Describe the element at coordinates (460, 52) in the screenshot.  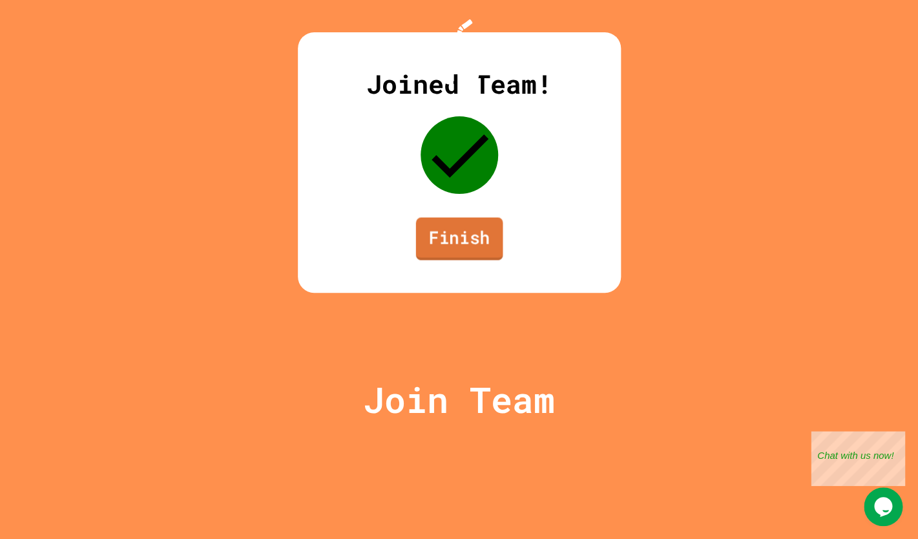
I see `img: Logo.svg` at that location.